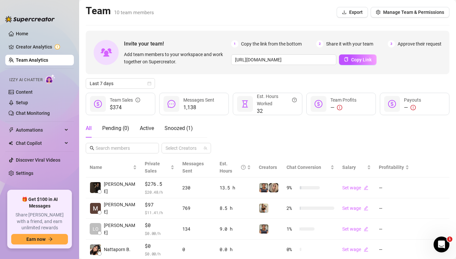  What do you see at coordinates (358, 60) in the screenshot?
I see `button: Copy Link` at bounding box center [358, 60].